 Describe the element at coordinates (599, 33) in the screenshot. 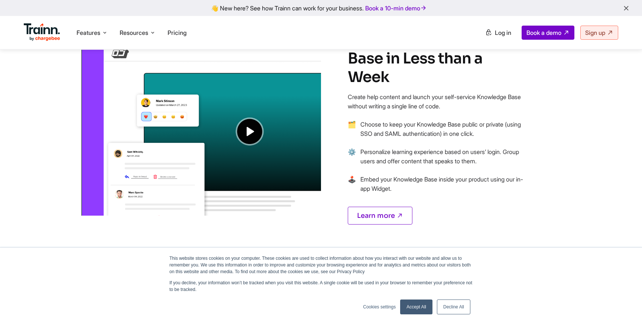

I see `a: Sign up` at that location.